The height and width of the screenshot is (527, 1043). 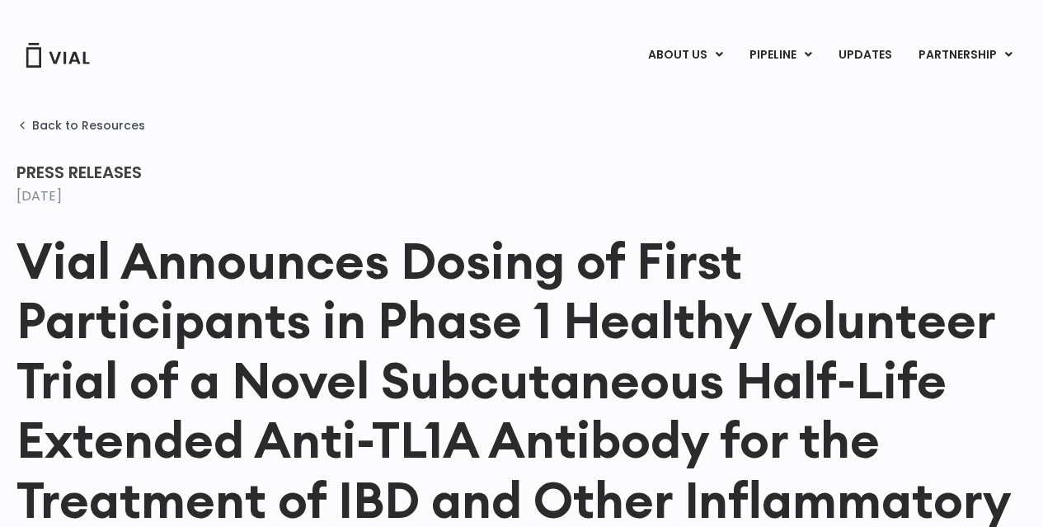 What do you see at coordinates (79, 172) in the screenshot?
I see `span: Press Releases` at bounding box center [79, 172].